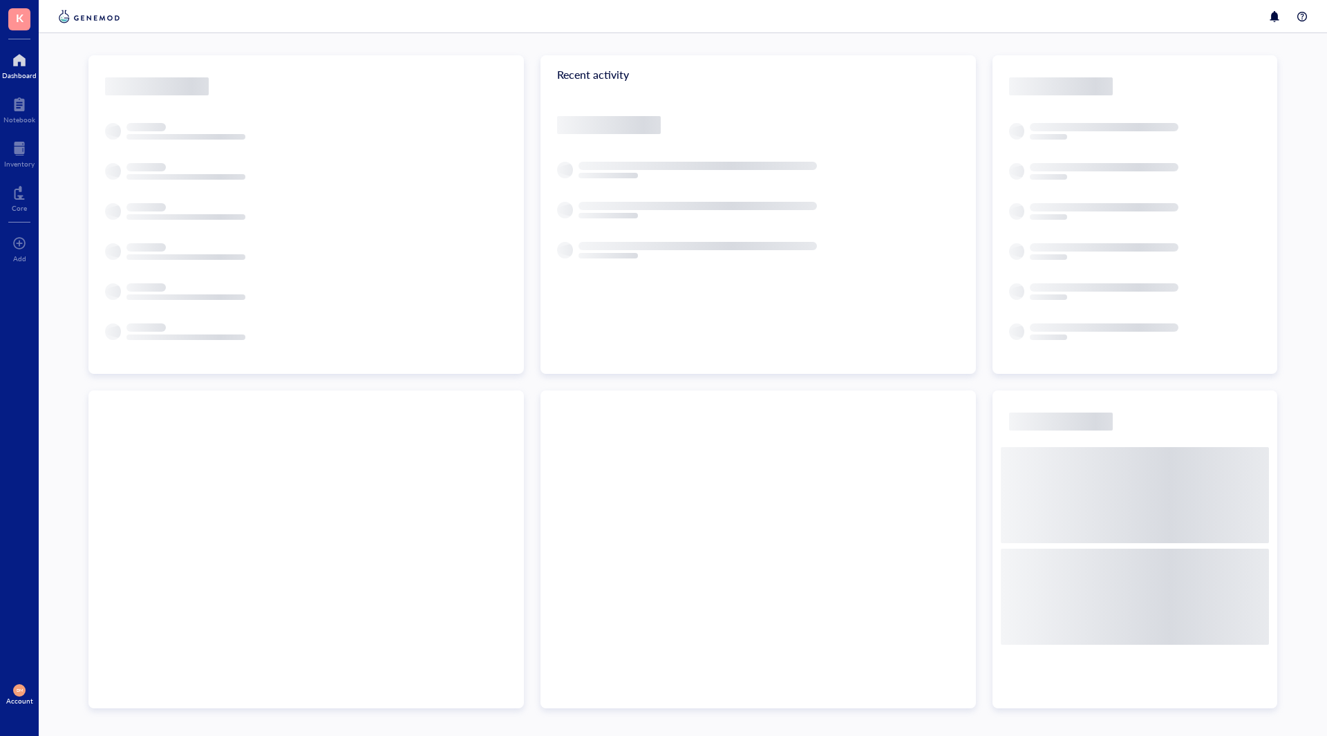  I want to click on span: DM, so click(19, 690).